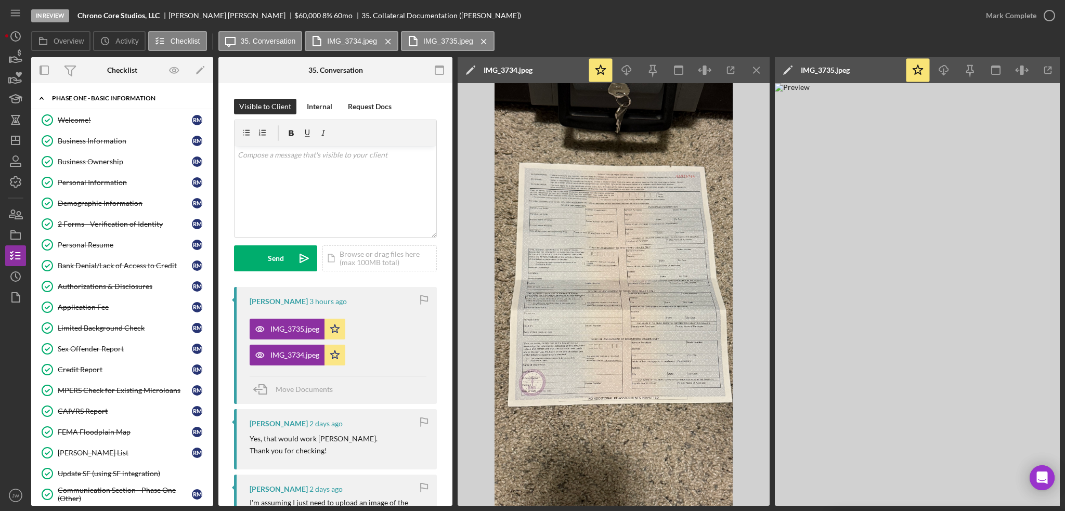  What do you see at coordinates (328, 301) in the screenshot?
I see `time: 2025-10-09 15:15` at bounding box center [328, 301].